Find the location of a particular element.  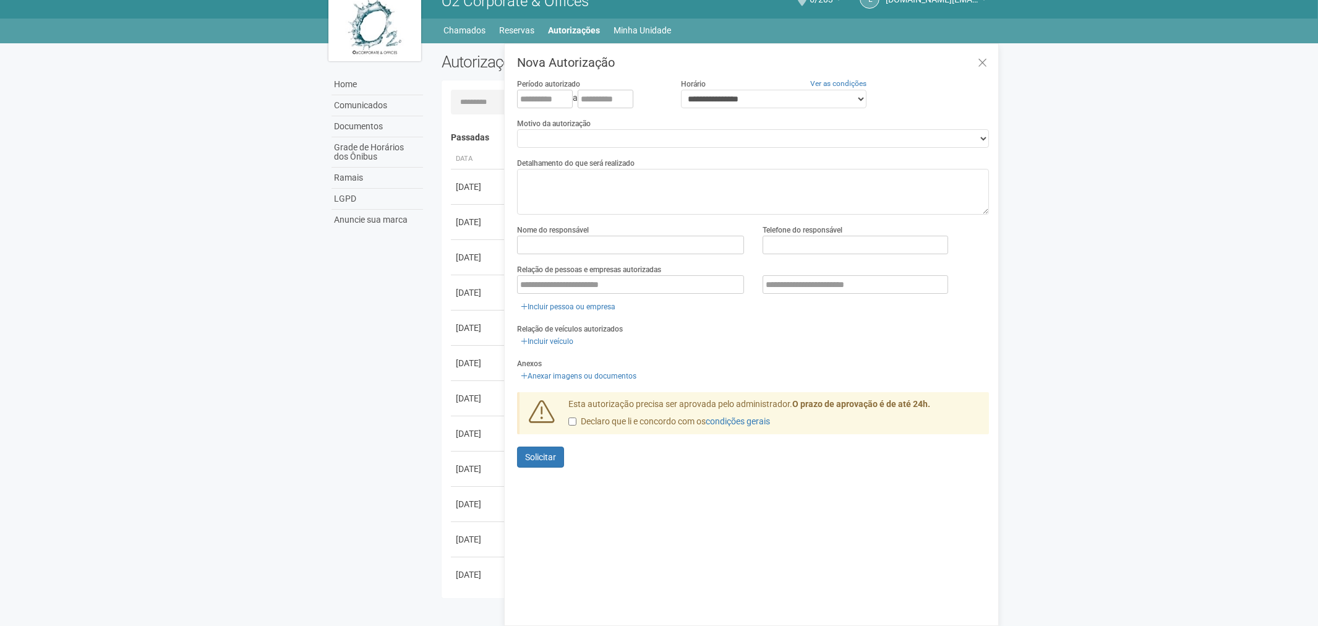

h3: Nova Autorização is located at coordinates (753, 62).